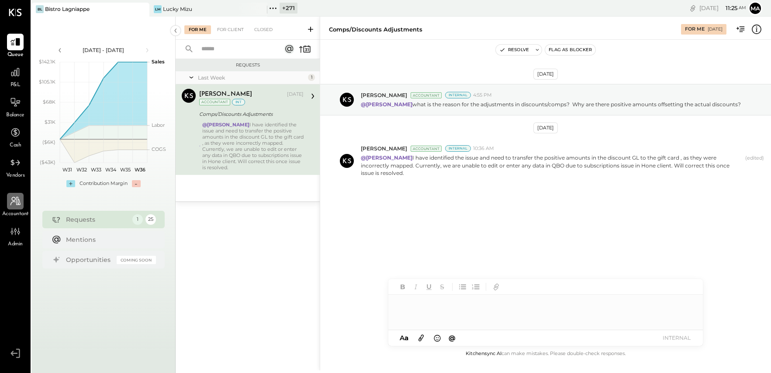 Image resolution: width=771 pixels, height=373 pixels. I want to click on button: Resolve, so click(514, 50).